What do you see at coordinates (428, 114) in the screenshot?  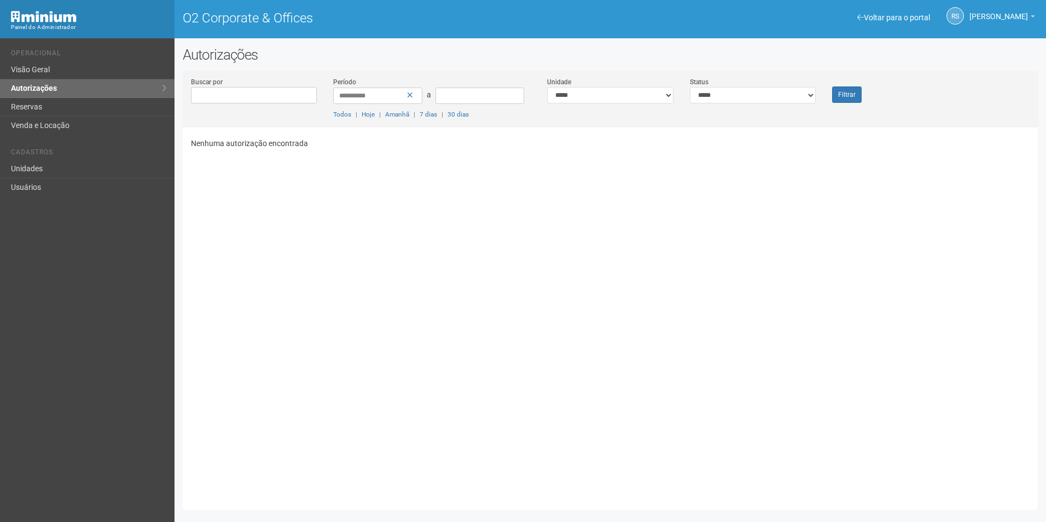 I see `a: 7 dias` at bounding box center [428, 114].